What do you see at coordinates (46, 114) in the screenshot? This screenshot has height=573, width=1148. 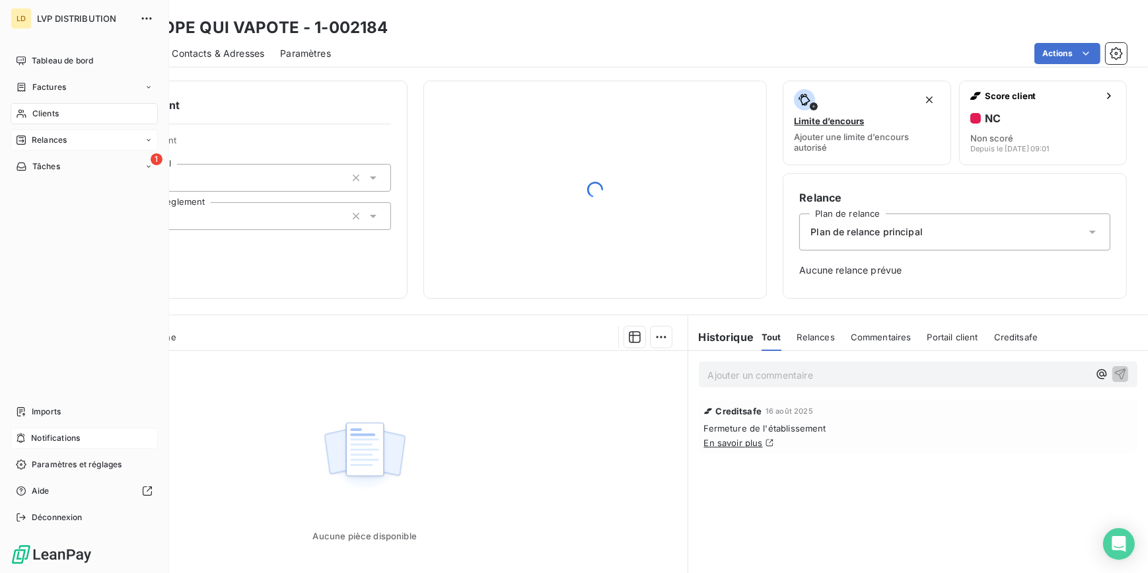 I see `span: Clients` at bounding box center [46, 114].